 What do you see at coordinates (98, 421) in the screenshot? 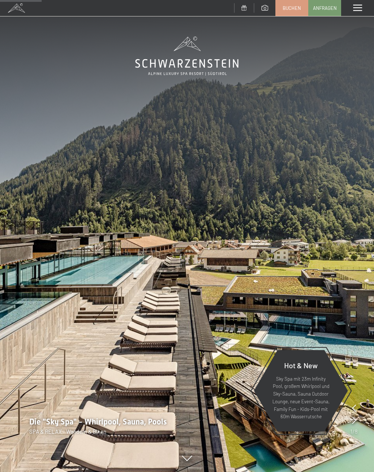
I see `span: Die "Sky Spa" - Whirlpool, Sauna, Pools` at bounding box center [98, 421].